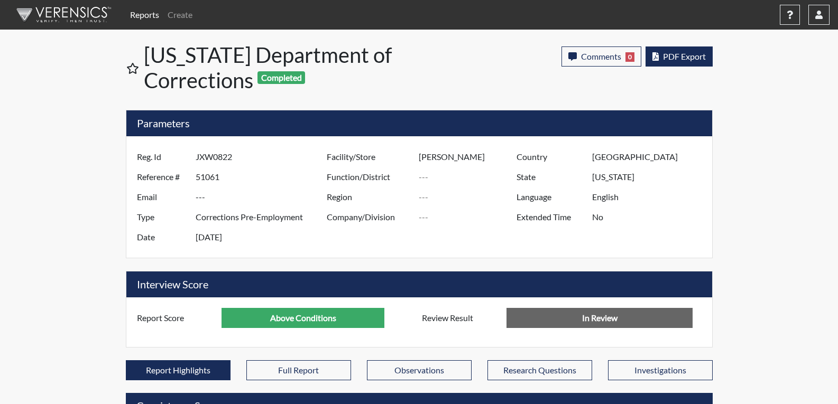  What do you see at coordinates (162, 197) in the screenshot?
I see `label: Email` at bounding box center [162, 197].